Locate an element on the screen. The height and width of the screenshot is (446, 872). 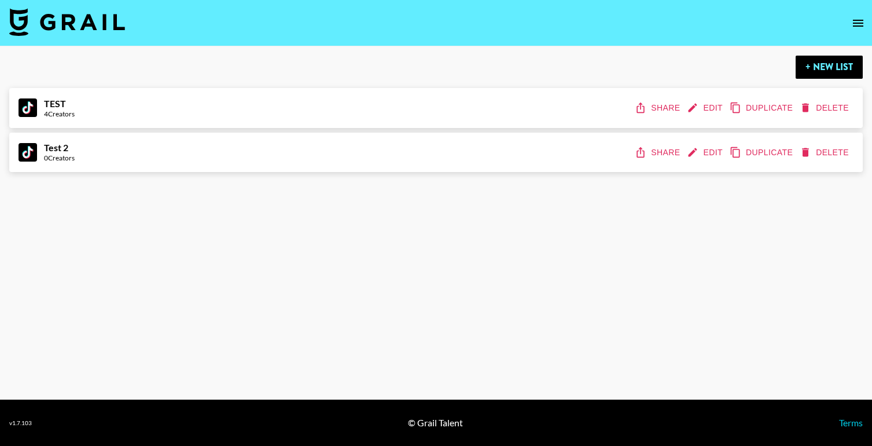
button: open drawer is located at coordinates (858, 23).